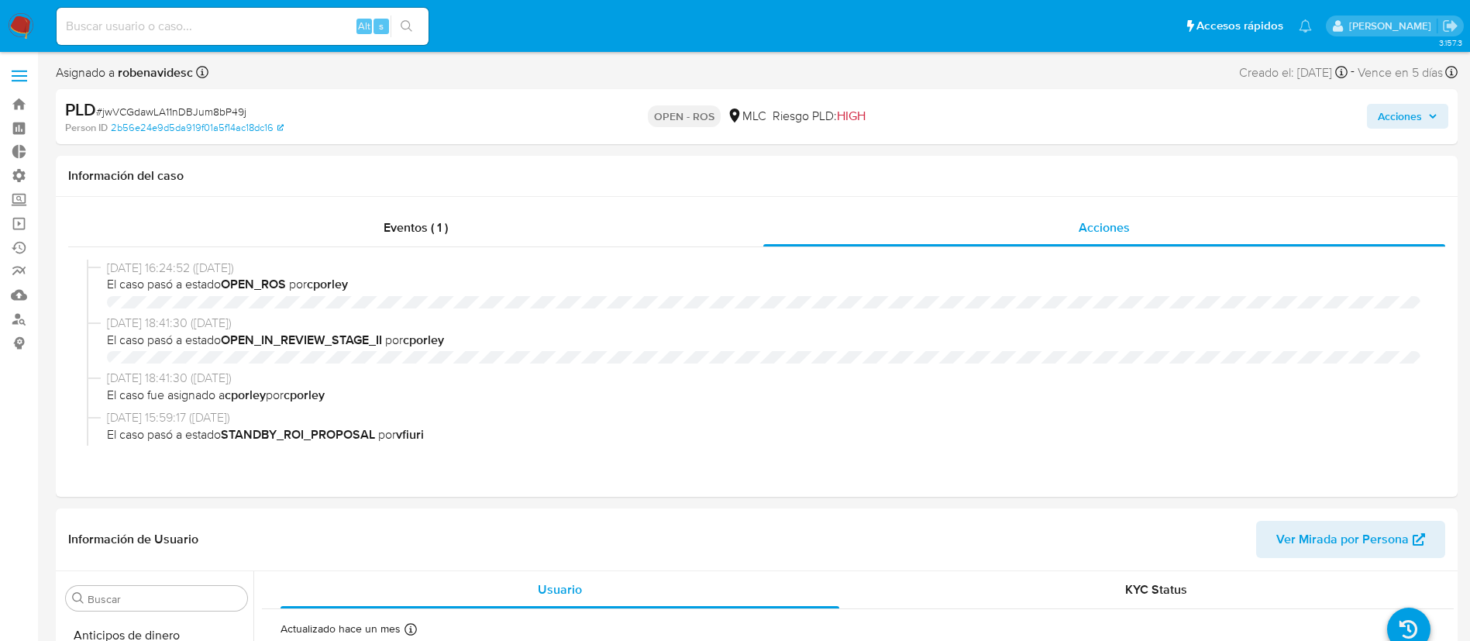 The image size is (1470, 641). What do you see at coordinates (364, 26) in the screenshot?
I see `span: Alt` at bounding box center [364, 26].